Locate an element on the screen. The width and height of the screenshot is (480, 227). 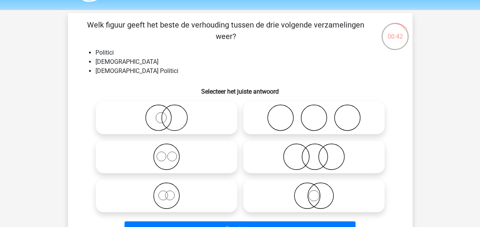
li: Politici is located at coordinates (248, 53).